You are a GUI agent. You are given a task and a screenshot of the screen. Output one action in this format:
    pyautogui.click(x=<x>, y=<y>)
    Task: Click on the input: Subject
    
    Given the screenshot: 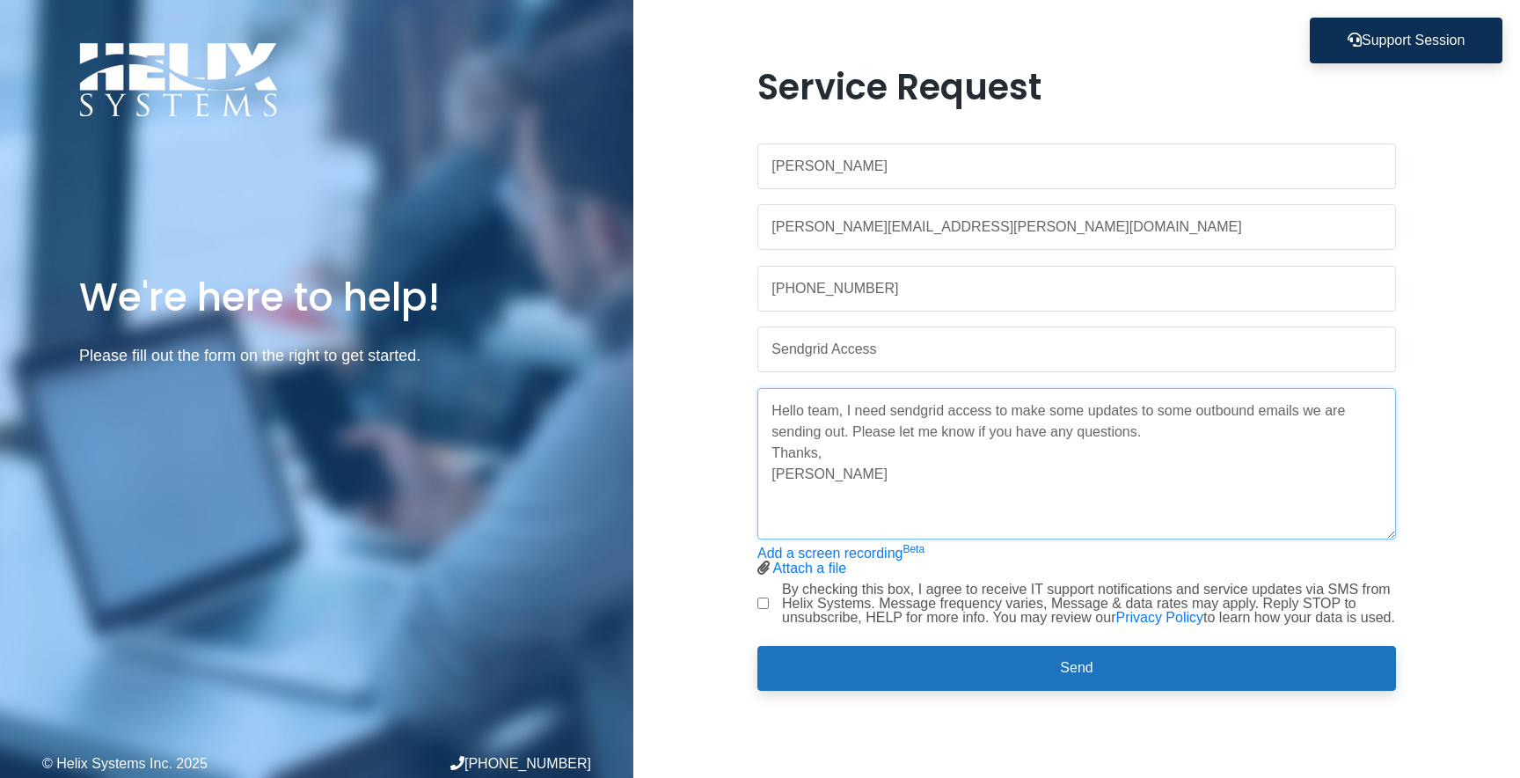 What is the action you would take?
    pyautogui.click(x=1077, y=349)
    